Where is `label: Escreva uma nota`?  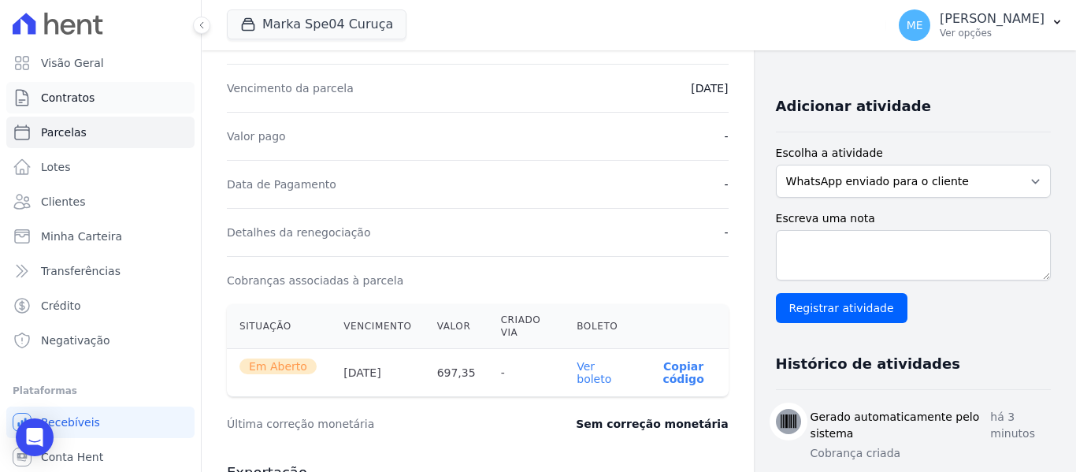
label: Escreva uma nota is located at coordinates (913, 218).